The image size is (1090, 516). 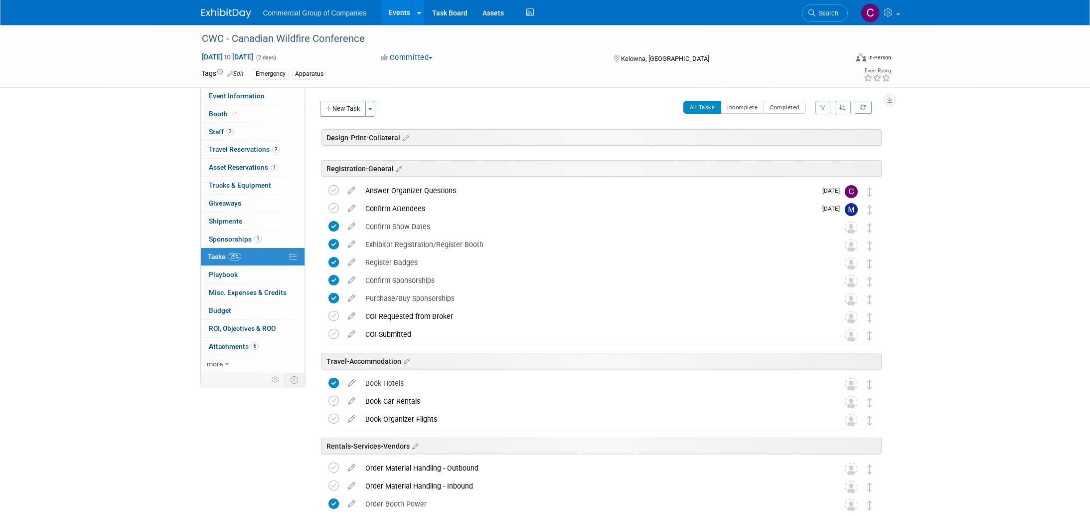 I want to click on a: more, so click(x=253, y=363).